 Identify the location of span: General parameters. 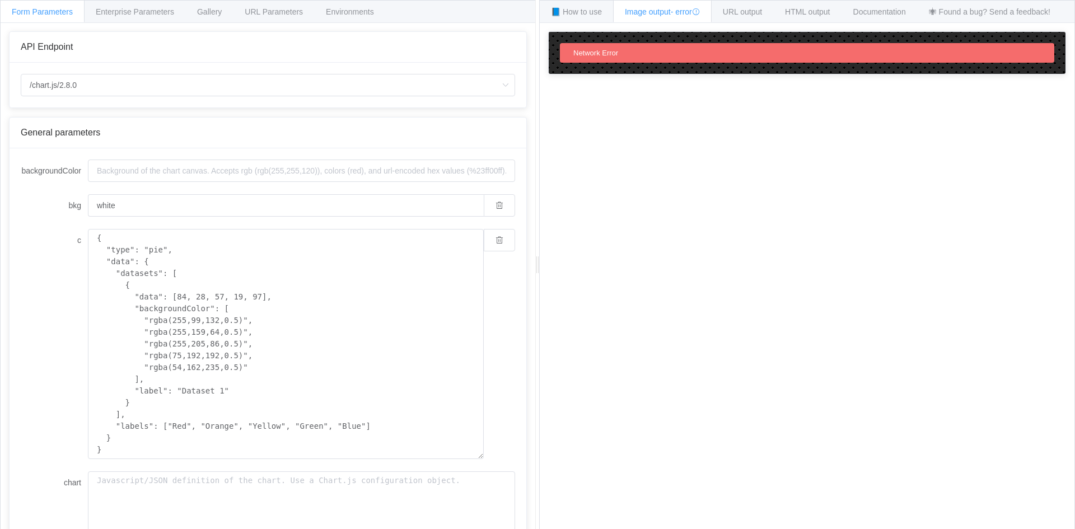
(60, 132).